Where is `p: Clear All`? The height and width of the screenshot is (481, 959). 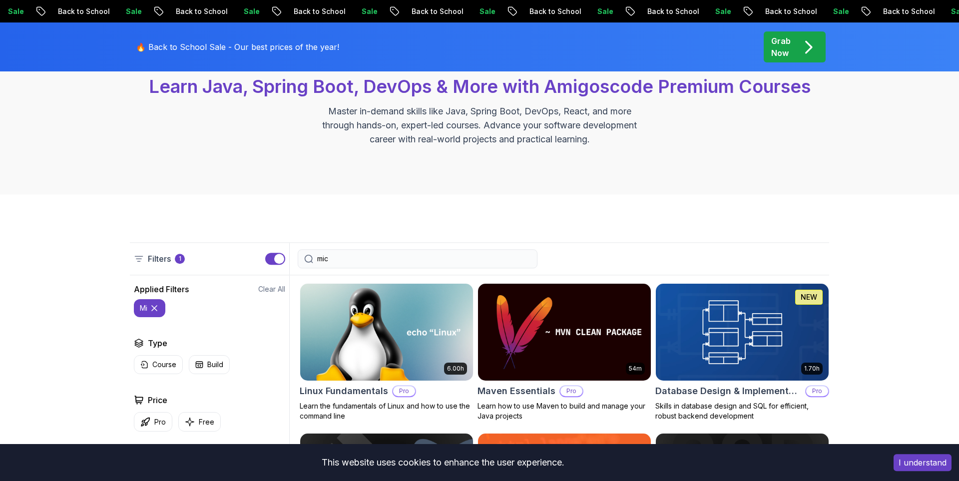 p: Clear All is located at coordinates (272, 289).